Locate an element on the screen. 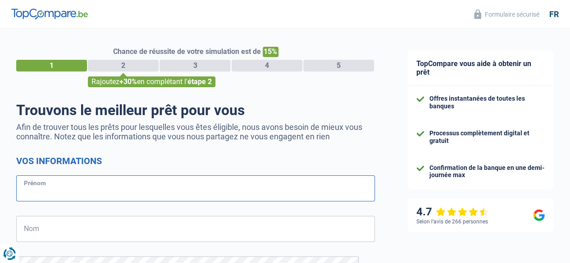 The width and height of the screenshot is (570, 263). span: Chance de réussite de votre simulation est de is located at coordinates (187, 51).